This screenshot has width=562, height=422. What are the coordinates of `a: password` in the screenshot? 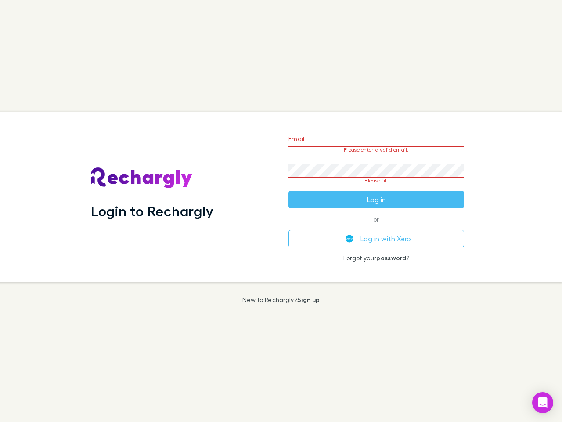 It's located at (391, 257).